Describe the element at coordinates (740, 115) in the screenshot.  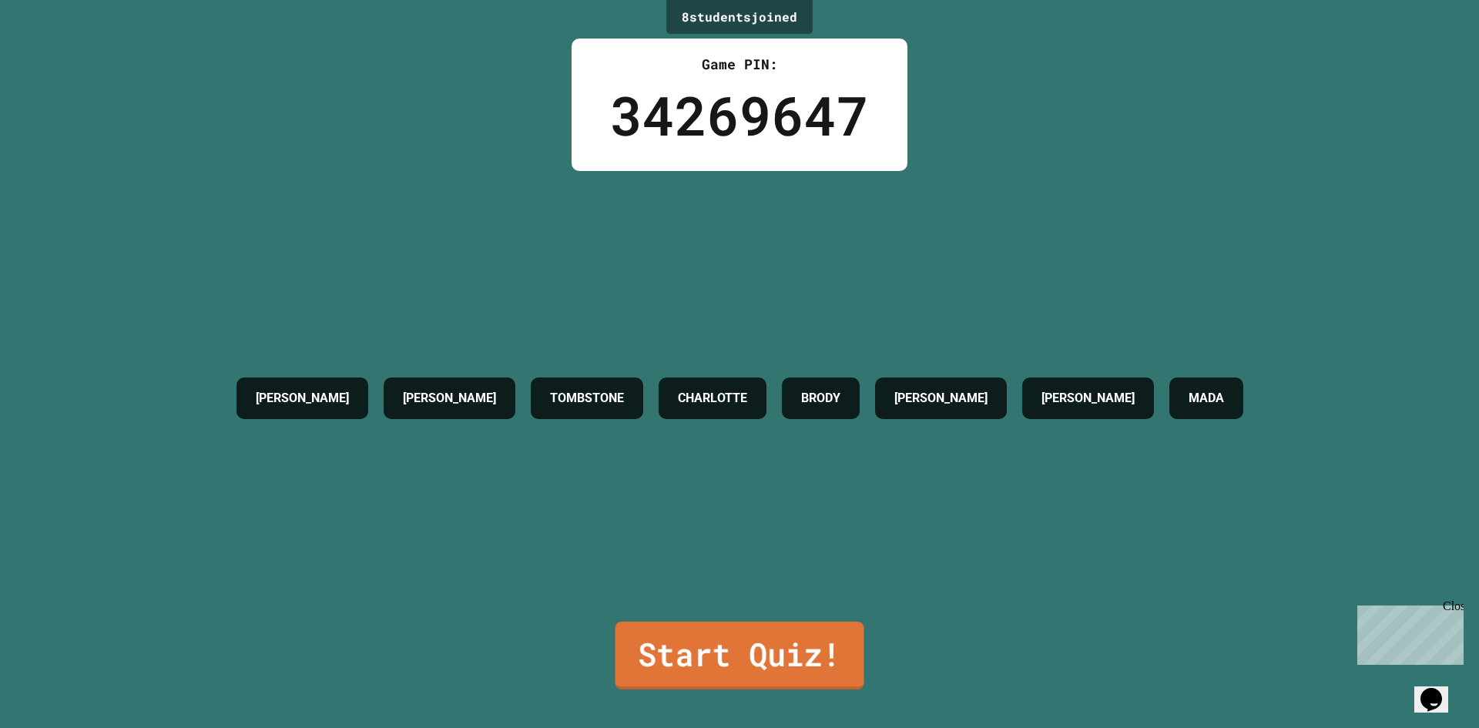
I see `div: 34269647` at that location.